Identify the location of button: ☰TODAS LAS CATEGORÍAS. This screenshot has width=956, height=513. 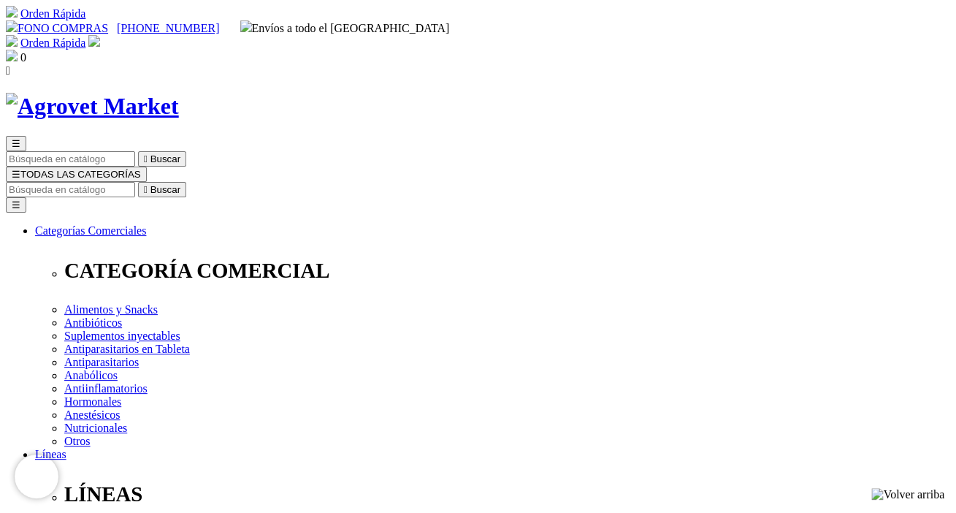
(76, 174).